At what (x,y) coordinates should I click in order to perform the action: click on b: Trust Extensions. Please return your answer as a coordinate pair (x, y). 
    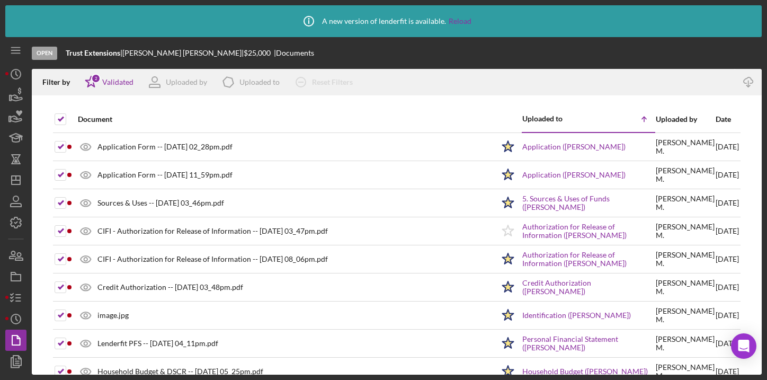
    Looking at the image, I should click on (93, 52).